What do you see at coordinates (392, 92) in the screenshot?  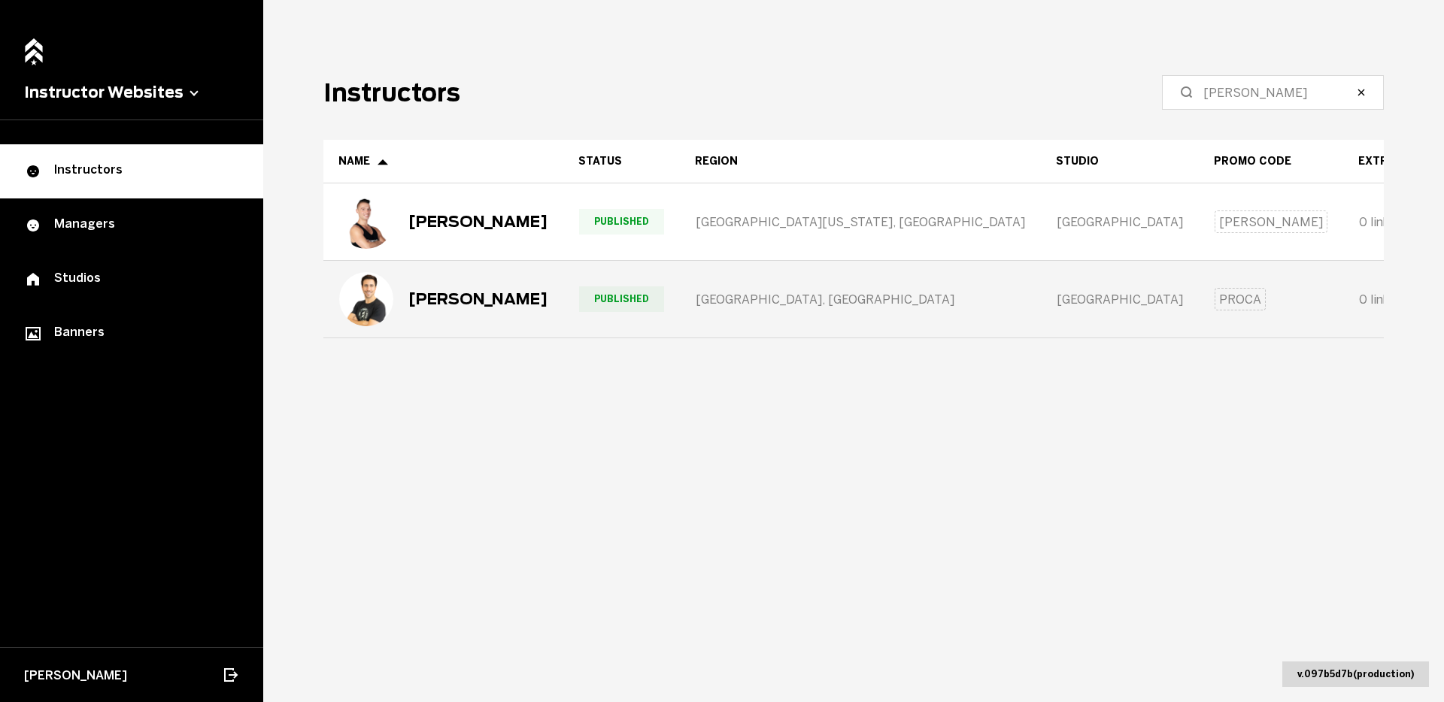 I see `h1: Instructors` at bounding box center [392, 92].